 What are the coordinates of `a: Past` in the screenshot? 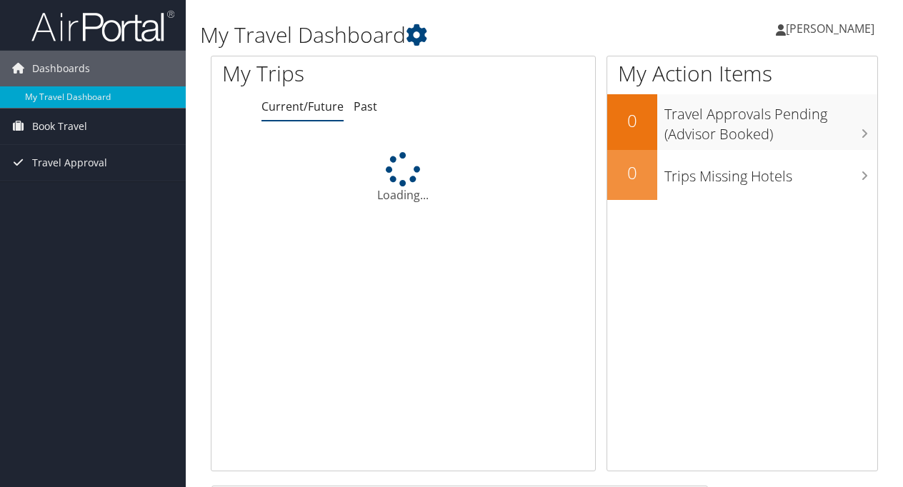 It's located at (365, 106).